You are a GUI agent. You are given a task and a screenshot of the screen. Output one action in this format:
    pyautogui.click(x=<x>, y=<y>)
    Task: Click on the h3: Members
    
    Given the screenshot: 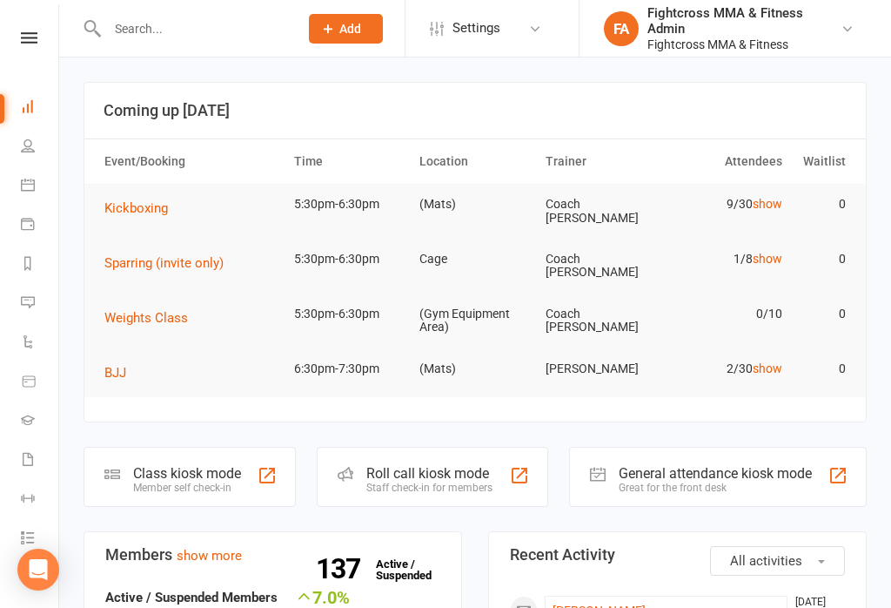 What is the action you would take?
    pyautogui.click(x=272, y=555)
    